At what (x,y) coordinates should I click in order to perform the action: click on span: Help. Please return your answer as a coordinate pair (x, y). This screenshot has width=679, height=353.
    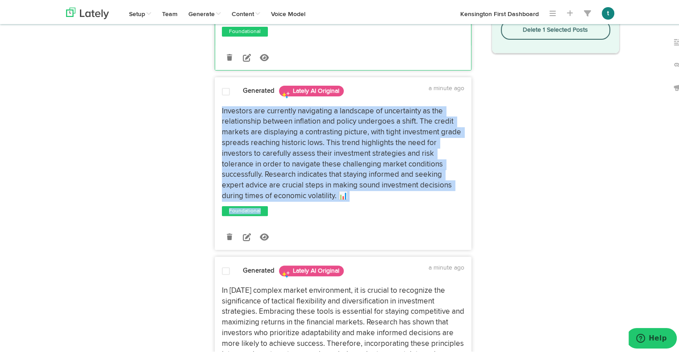
    Looking at the image, I should click on (29, 10).